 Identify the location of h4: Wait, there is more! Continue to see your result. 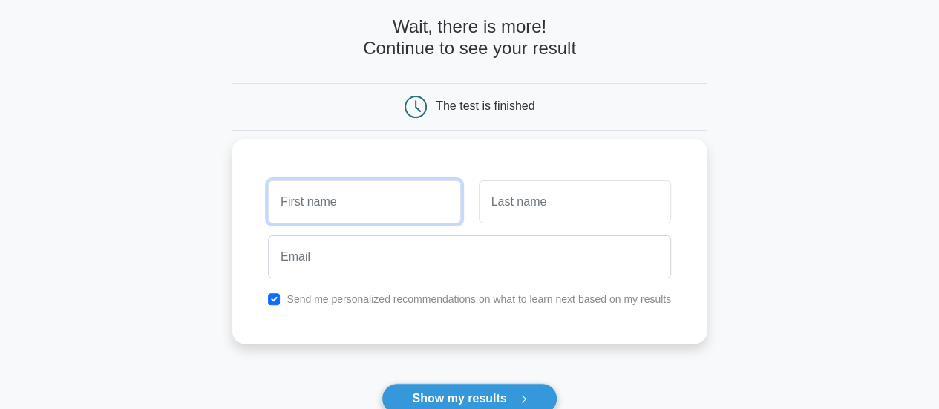
(469, 38).